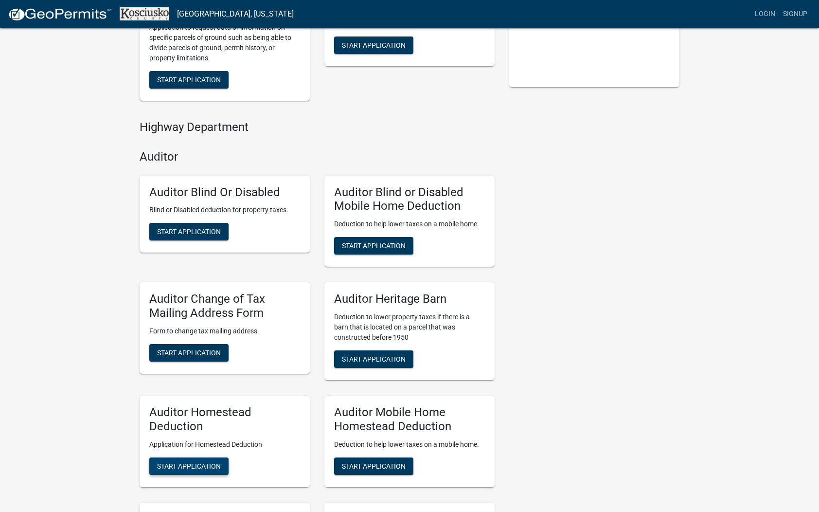 This screenshot has width=819, height=512. I want to click on p: Form to change tax mailing address, so click(225, 331).